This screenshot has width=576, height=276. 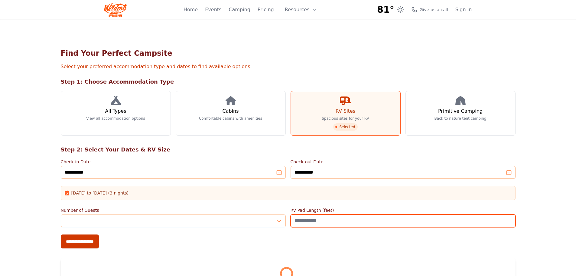 What do you see at coordinates (288, 82) in the screenshot?
I see `h2: Step 1: Choose Accommodation Type` at bounding box center [288, 82].